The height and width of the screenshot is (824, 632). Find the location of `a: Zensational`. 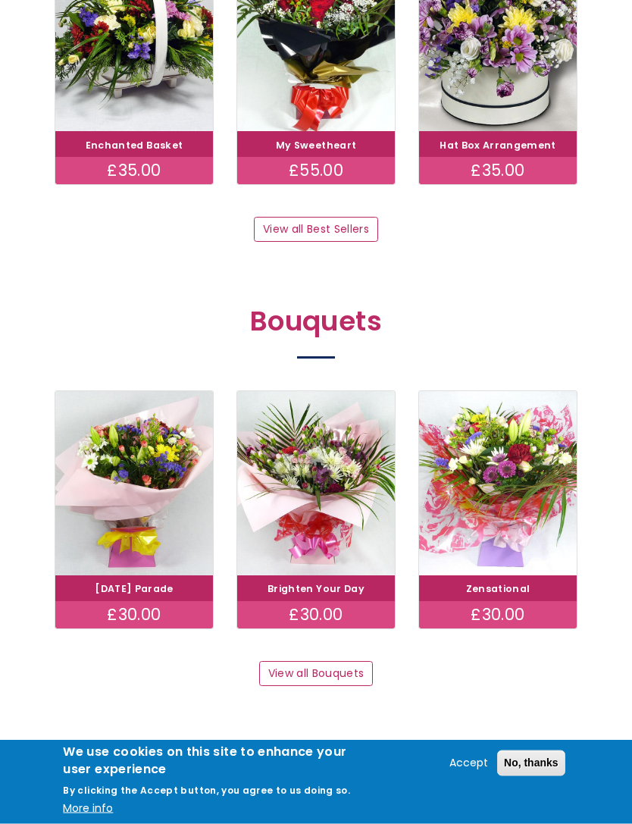

a: Zensational is located at coordinates (498, 589).